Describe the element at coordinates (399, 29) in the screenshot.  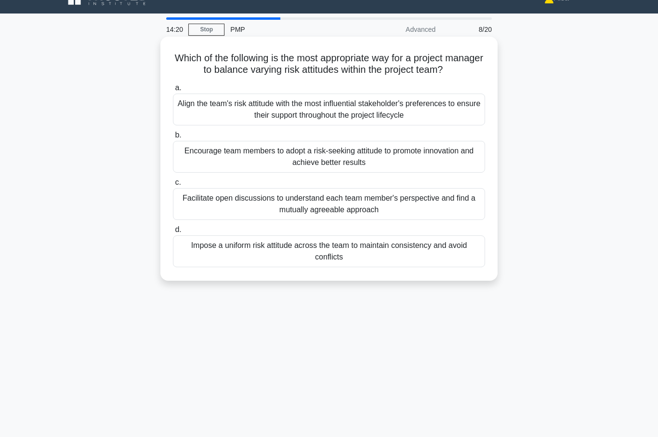
I see `div: Advanced` at that location.